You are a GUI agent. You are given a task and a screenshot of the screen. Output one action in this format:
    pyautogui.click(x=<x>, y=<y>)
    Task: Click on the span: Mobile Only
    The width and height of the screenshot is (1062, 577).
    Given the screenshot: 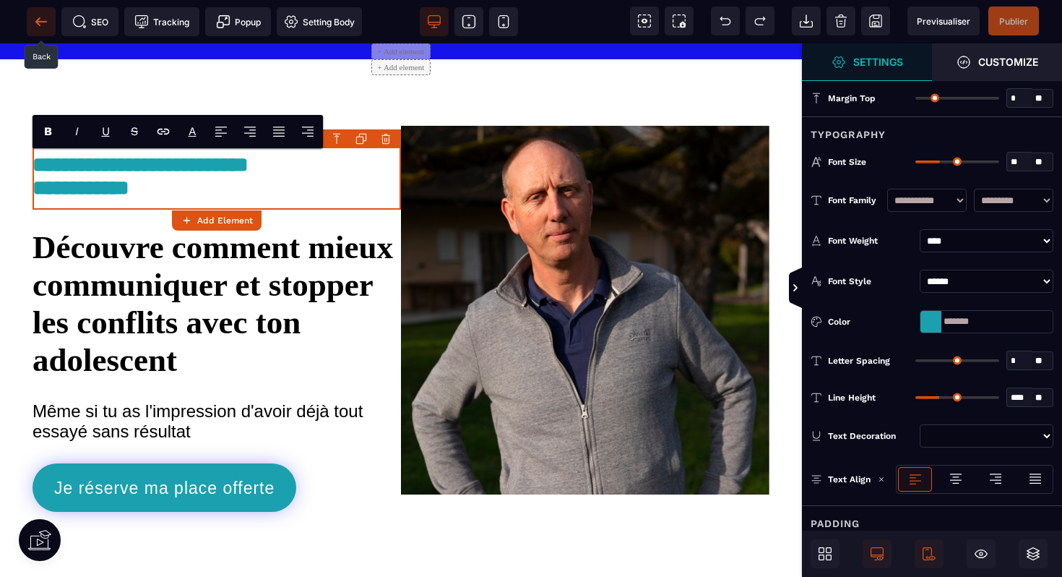 What is the action you would take?
    pyautogui.click(x=929, y=553)
    